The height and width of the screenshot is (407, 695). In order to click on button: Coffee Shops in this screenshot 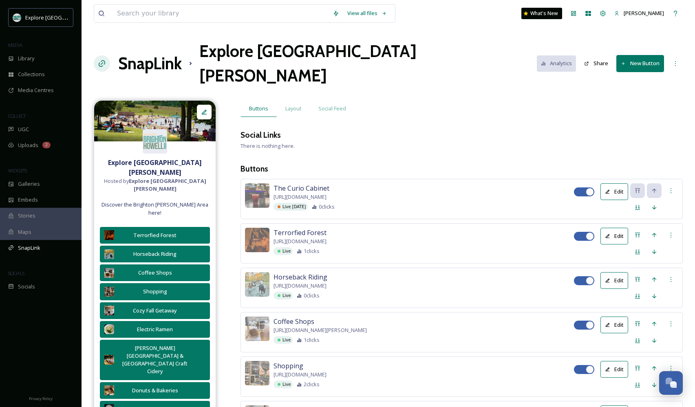, I will do `click(155, 273)`.